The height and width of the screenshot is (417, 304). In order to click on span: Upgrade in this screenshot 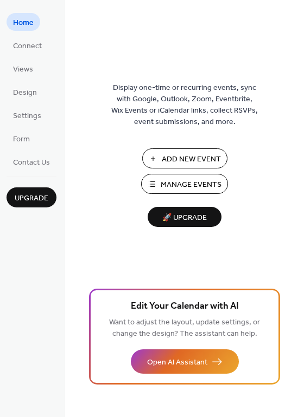, I will do `click(31, 198)`.